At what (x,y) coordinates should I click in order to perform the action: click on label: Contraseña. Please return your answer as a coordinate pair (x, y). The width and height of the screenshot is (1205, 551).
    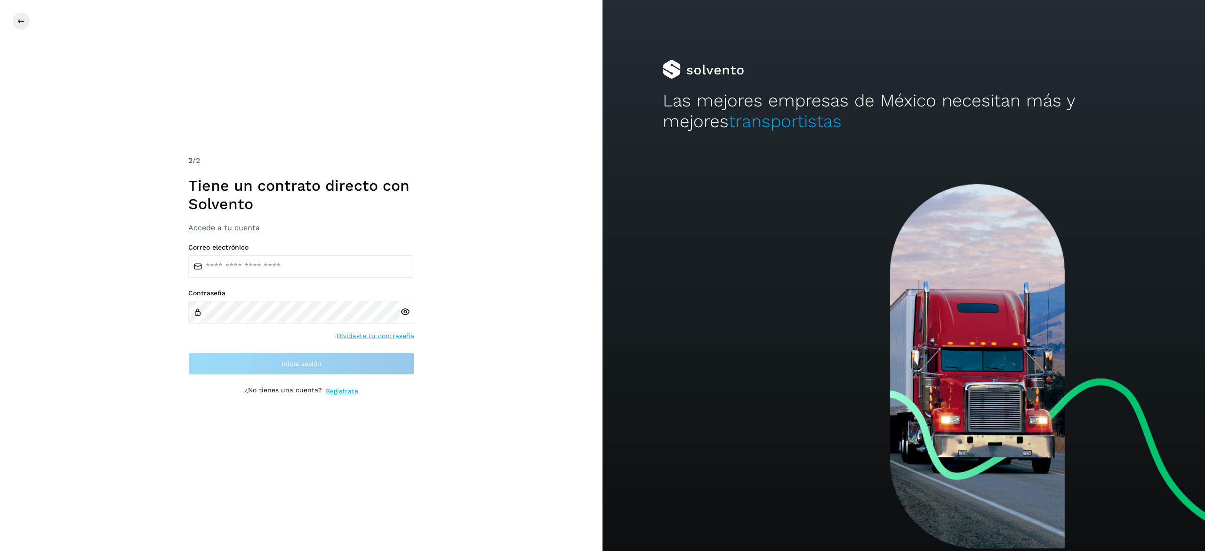
    Looking at the image, I should click on (301, 293).